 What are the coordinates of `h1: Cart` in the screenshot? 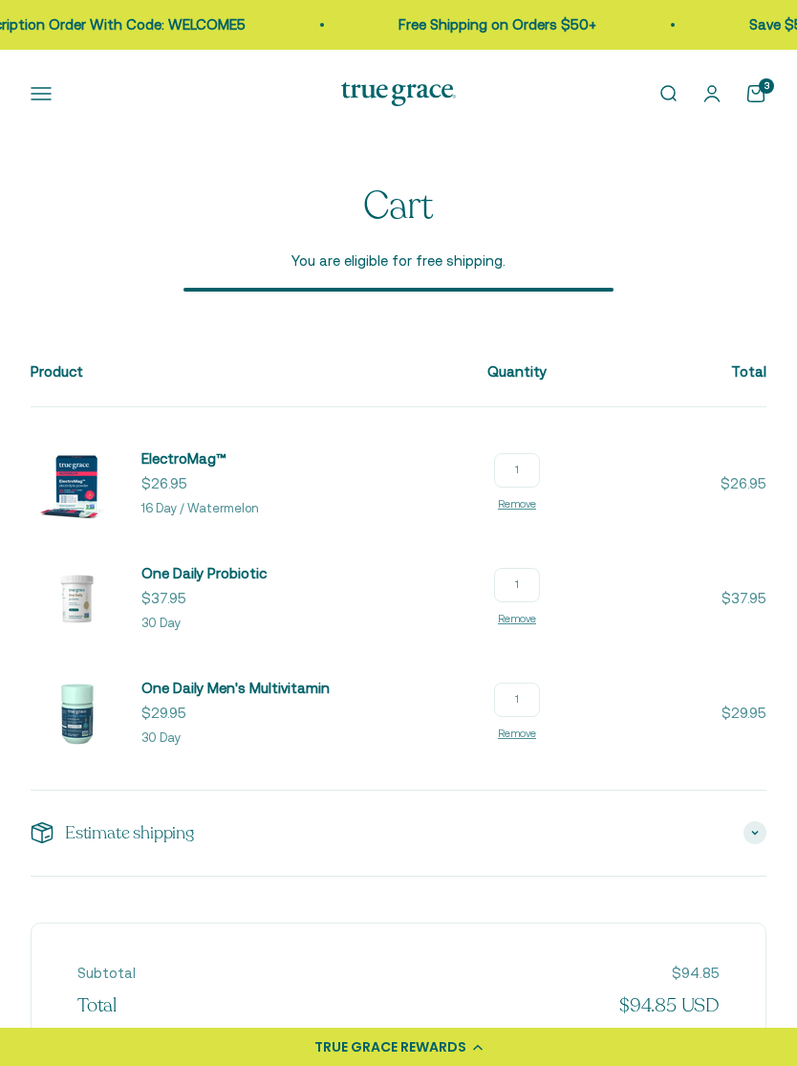 It's located at (398, 206).